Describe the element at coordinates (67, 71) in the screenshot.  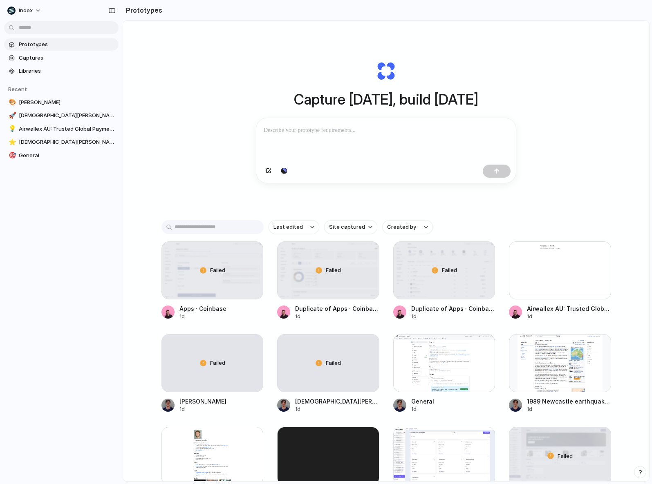
I see `span: Libraries` at that location.